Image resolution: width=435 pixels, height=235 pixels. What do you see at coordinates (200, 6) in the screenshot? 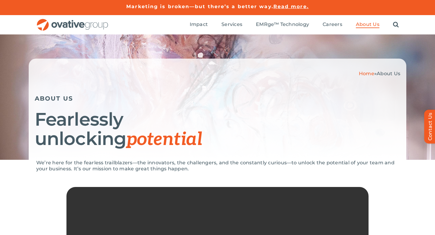
I see `a: Marketing is broken—but there’s a better way.` at bounding box center [200, 6].